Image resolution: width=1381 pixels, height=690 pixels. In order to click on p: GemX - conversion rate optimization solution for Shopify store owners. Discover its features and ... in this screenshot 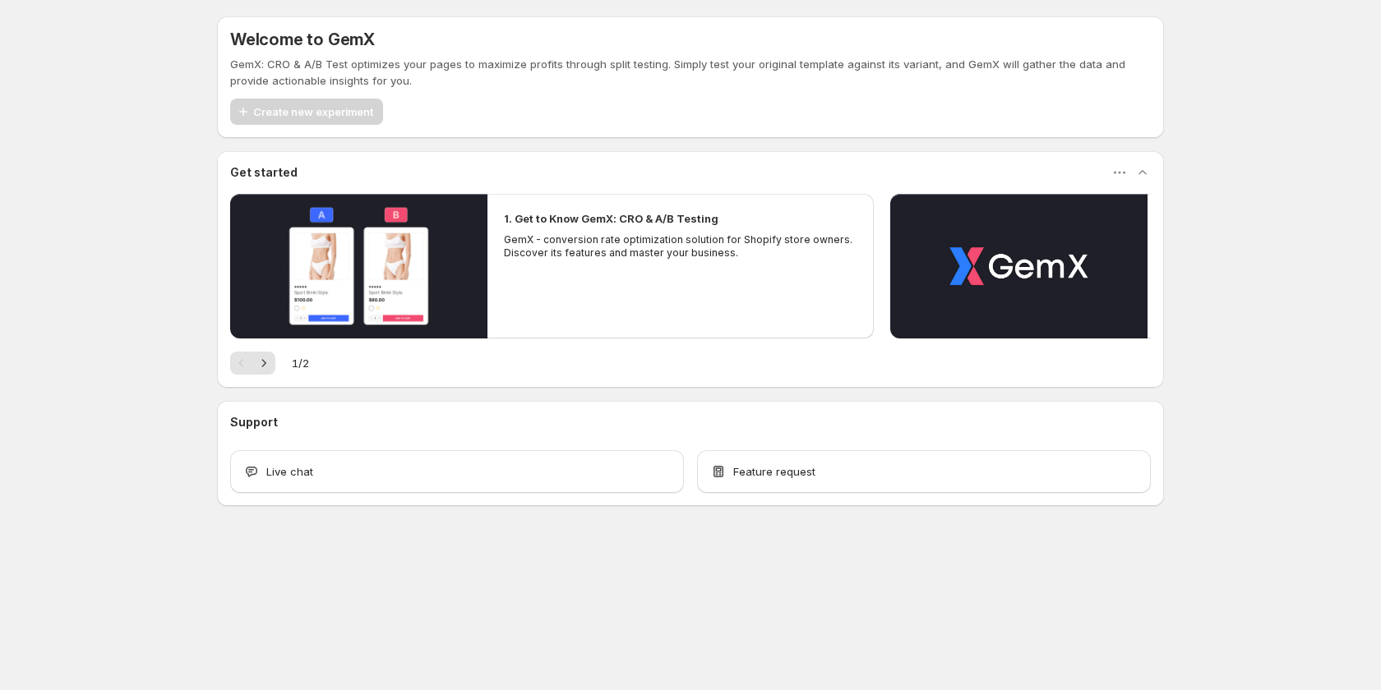, I will do `click(681, 247)`.